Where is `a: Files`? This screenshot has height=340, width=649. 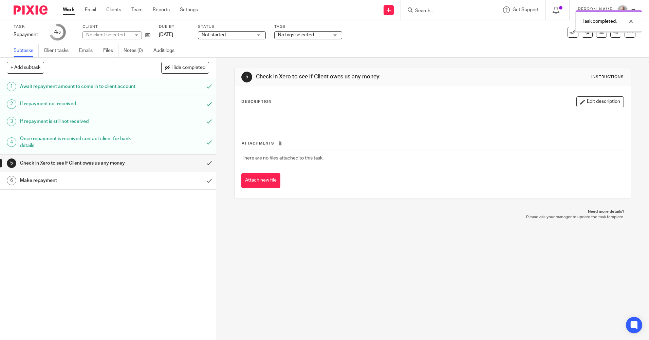 a: Files is located at coordinates (111, 51).